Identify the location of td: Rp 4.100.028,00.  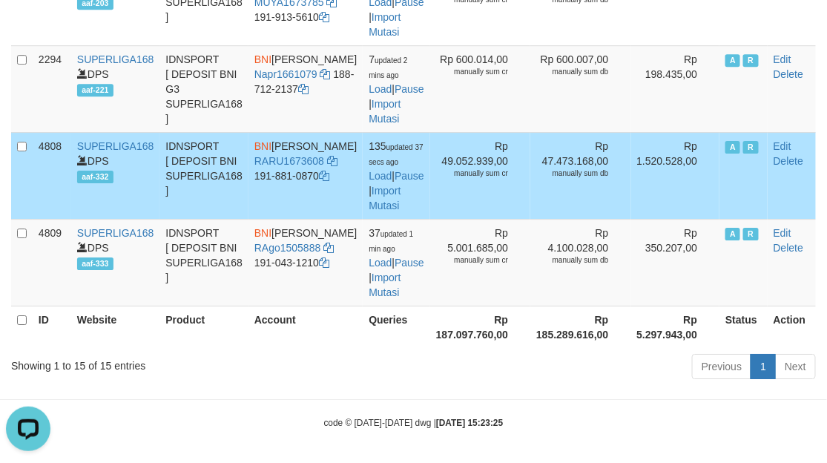
(580, 262).